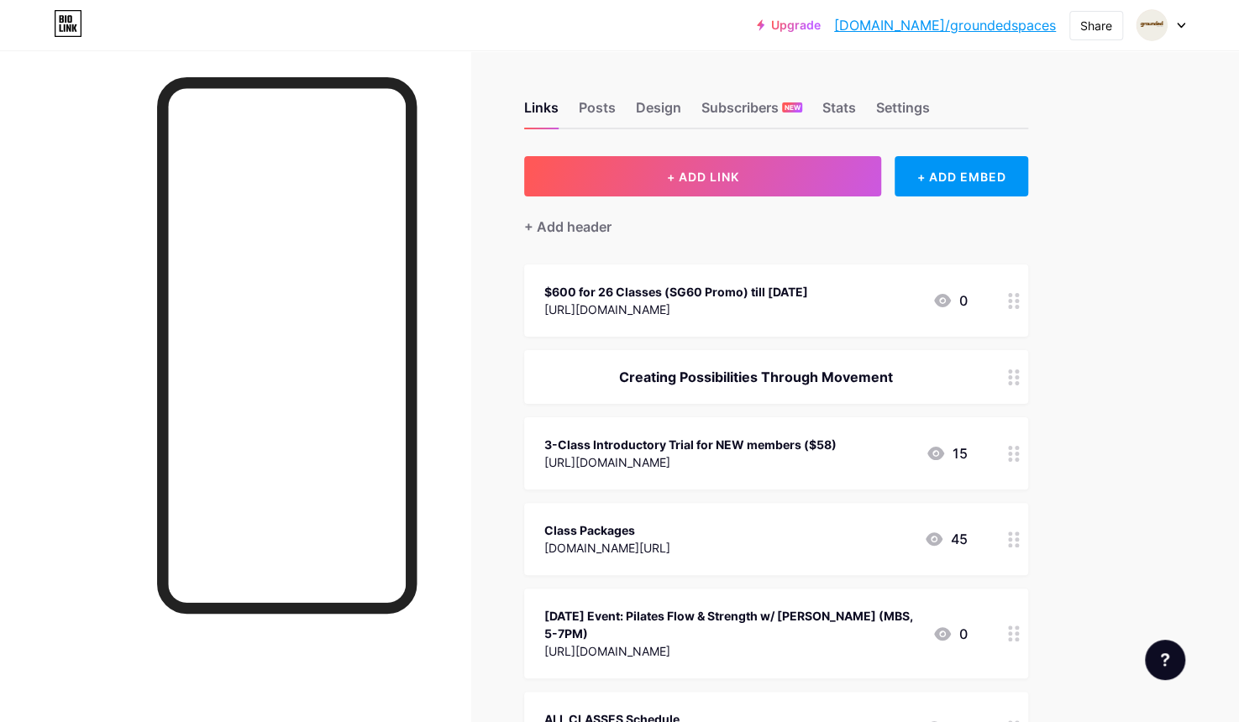 The image size is (1239, 722). I want to click on div: 45, so click(946, 539).